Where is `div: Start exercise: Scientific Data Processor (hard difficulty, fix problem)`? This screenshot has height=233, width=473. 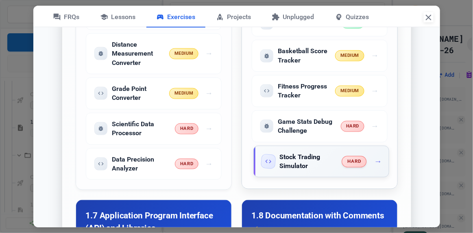 div: Start exercise: Scientific Data Processor (hard difficulty, fix problem) is located at coordinates (154, 129).